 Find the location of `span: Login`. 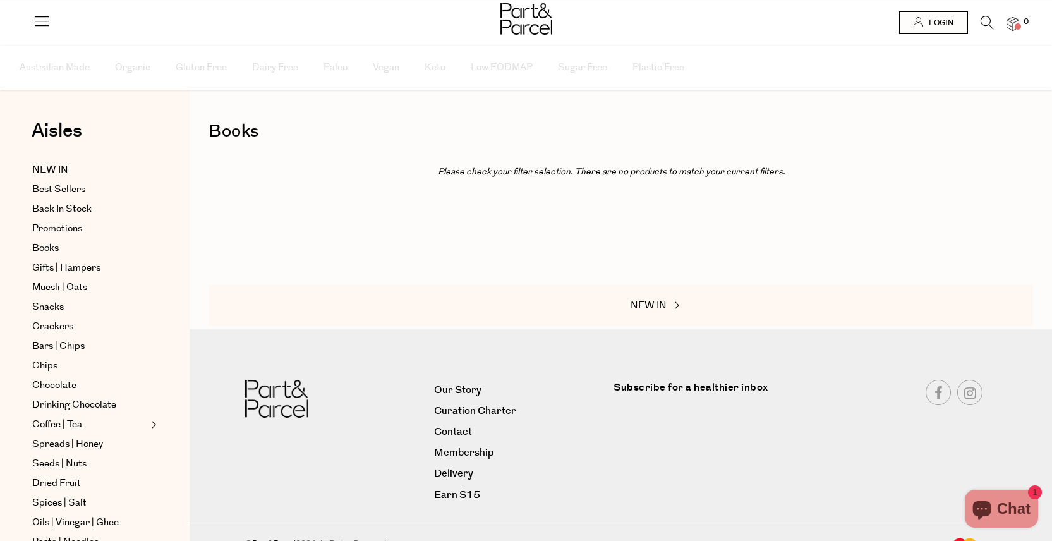

span: Login is located at coordinates (939, 23).